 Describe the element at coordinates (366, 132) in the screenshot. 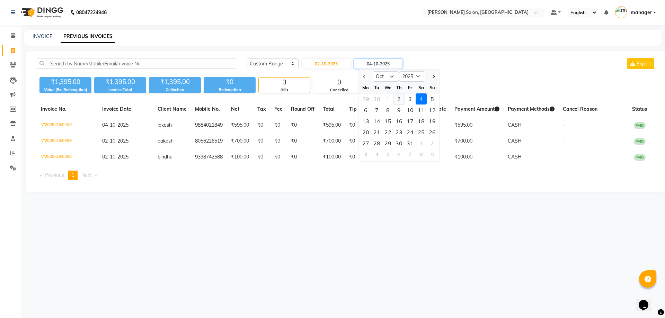

I see `div: Monday, October 20, 2025` at that location.